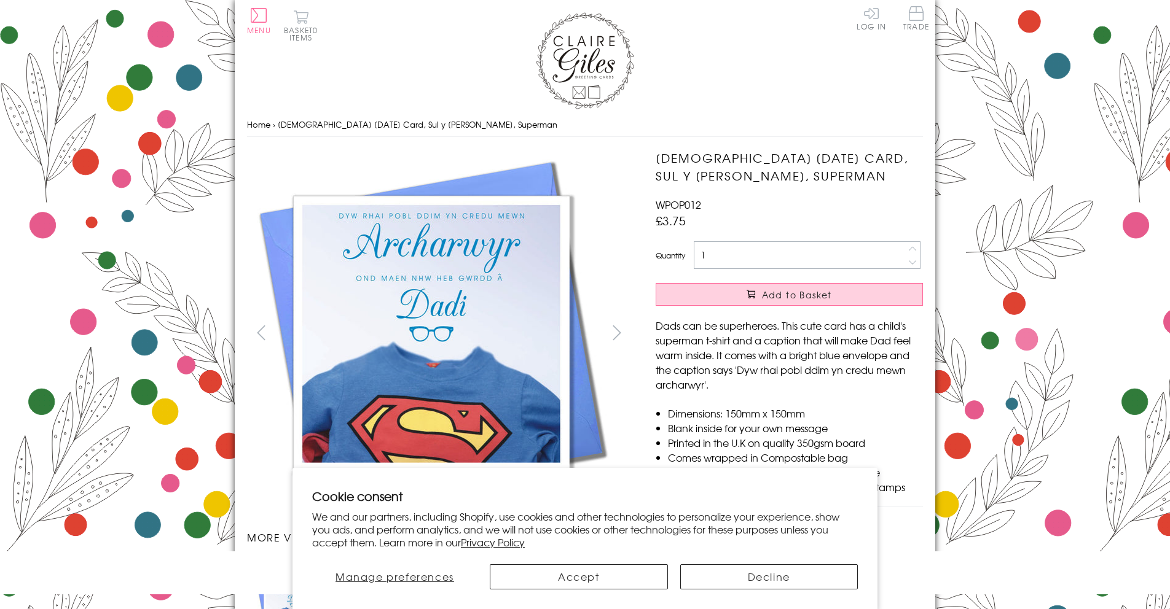 This screenshot has width=1170, height=609. I want to click on img: Welsh Father's Day Card, Sul y Tadau Hapus, Superman, so click(431, 334).